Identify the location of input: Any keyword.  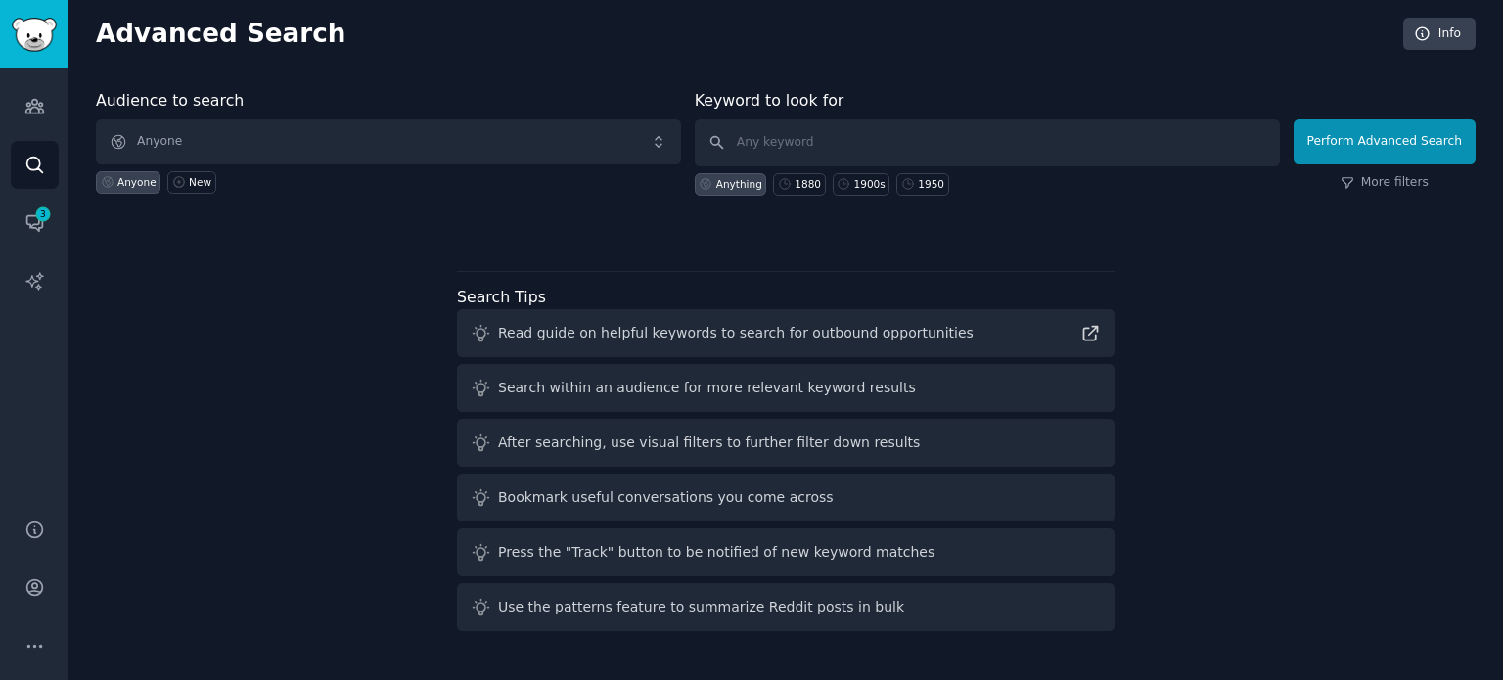
(987, 143).